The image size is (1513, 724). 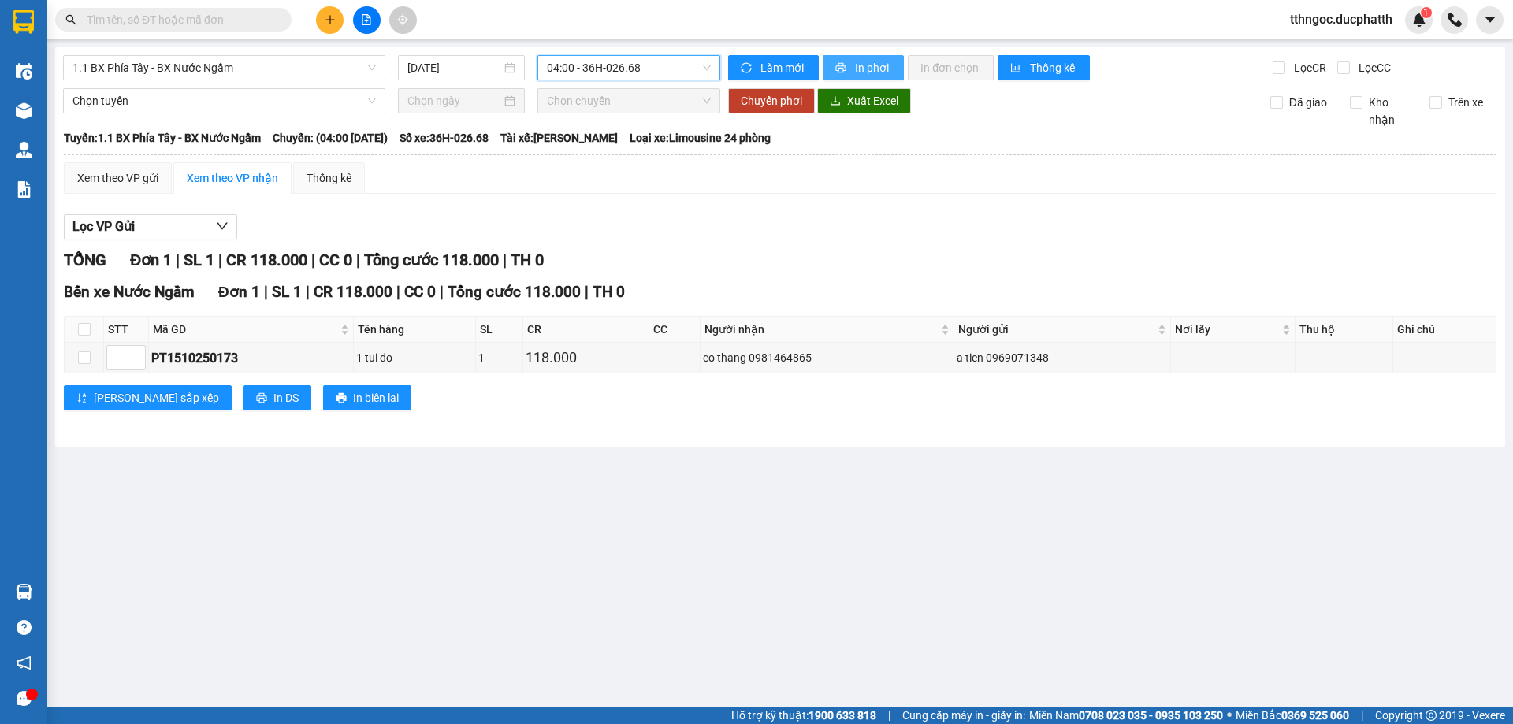 I want to click on span: bar-chart, so click(x=1017, y=69).